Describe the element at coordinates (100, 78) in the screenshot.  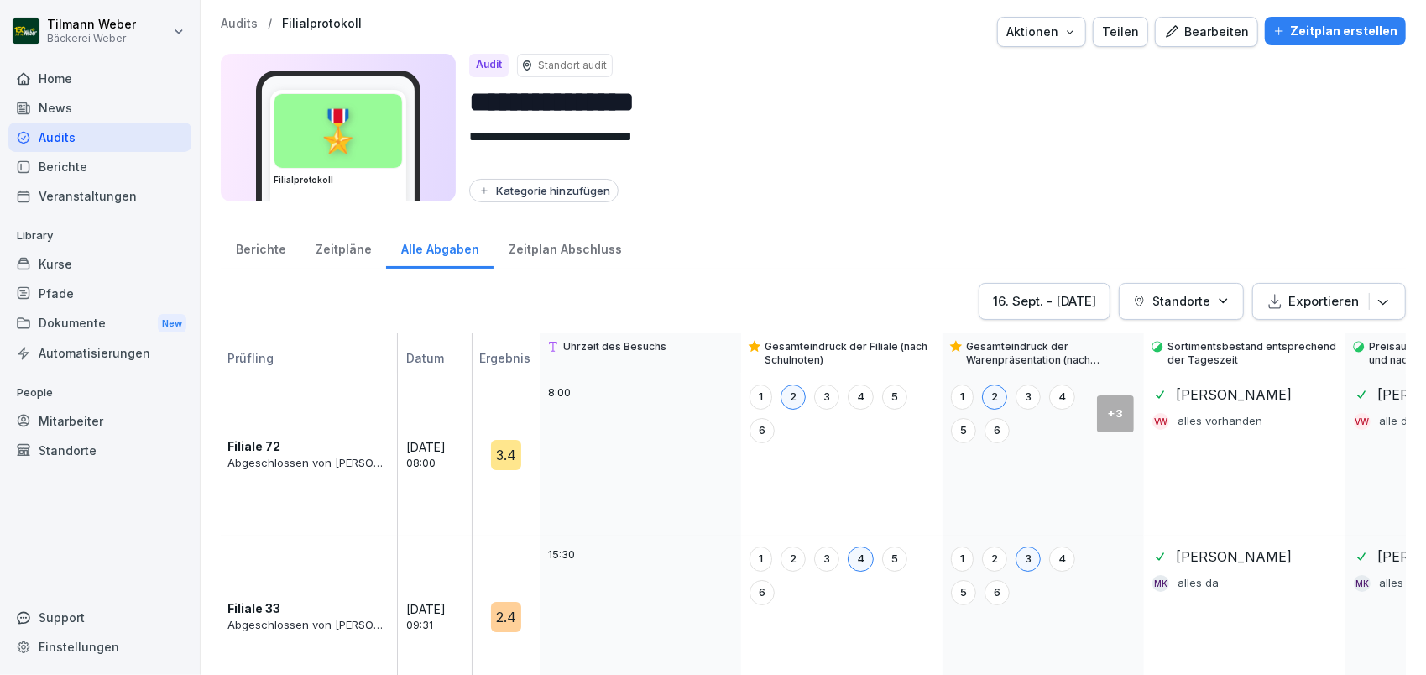
I see `a: Home` at that location.